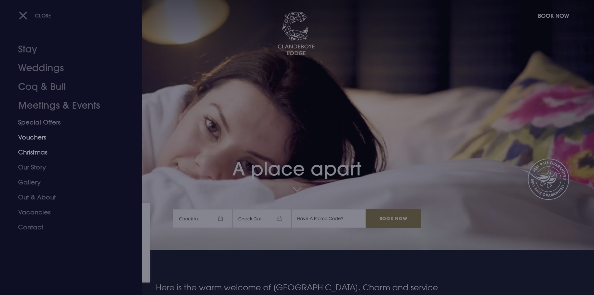 This screenshot has height=295, width=594. I want to click on a: Contact, so click(67, 227).